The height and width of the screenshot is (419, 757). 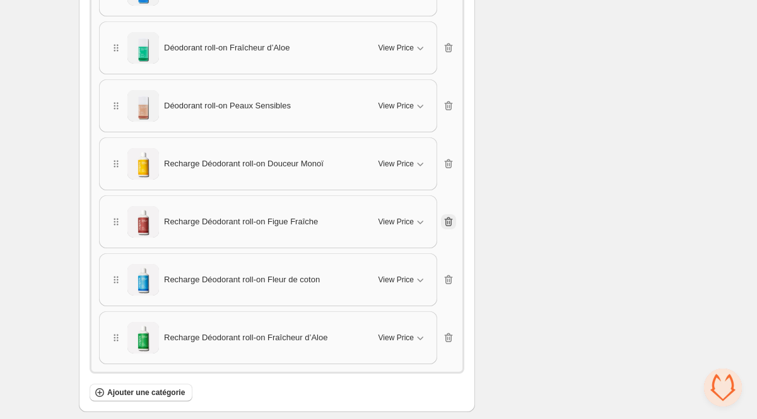 What do you see at coordinates (143, 106) in the screenshot?
I see `img: Déodorant roll-on Peaux Sensibles` at bounding box center [143, 106].